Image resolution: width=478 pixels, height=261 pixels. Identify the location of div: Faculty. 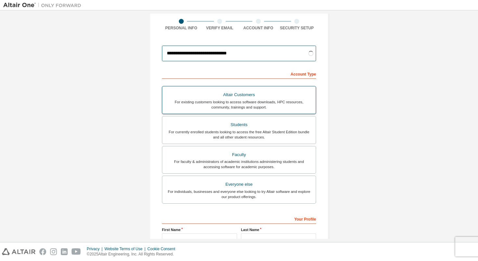
(239, 155).